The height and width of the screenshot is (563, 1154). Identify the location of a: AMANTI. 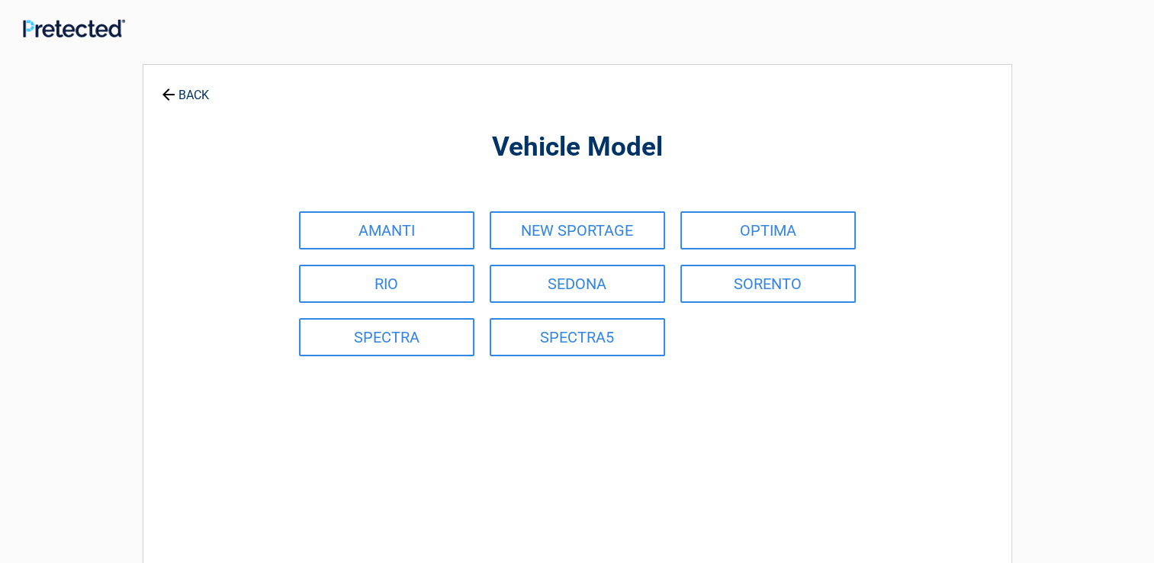
(387, 230).